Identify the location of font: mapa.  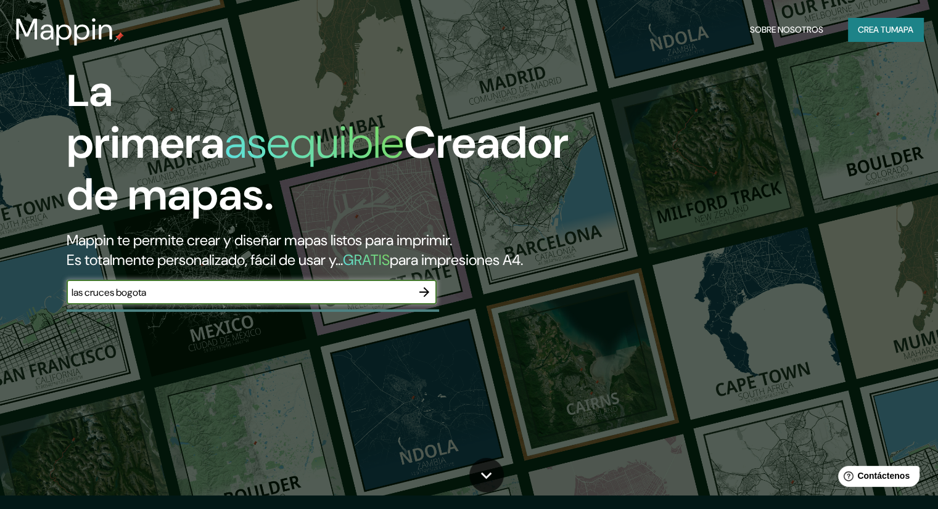
(902, 30).